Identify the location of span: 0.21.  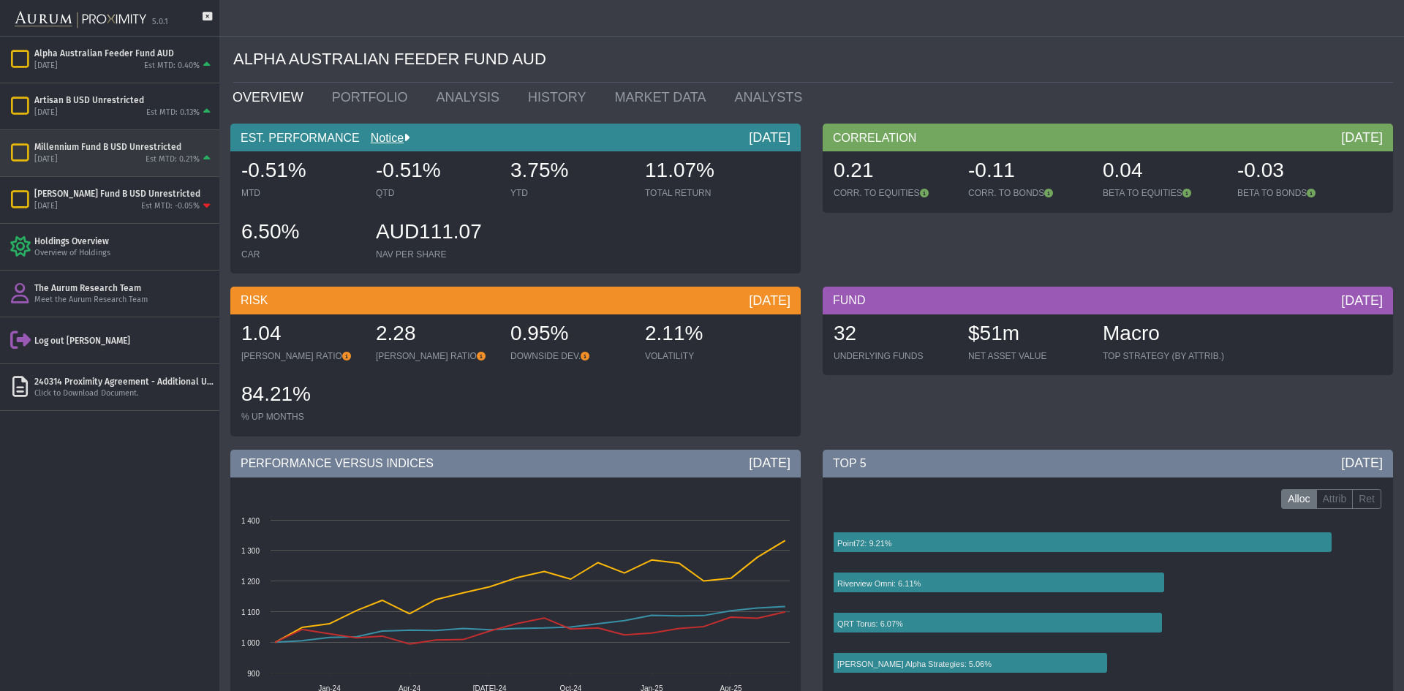
(853, 170).